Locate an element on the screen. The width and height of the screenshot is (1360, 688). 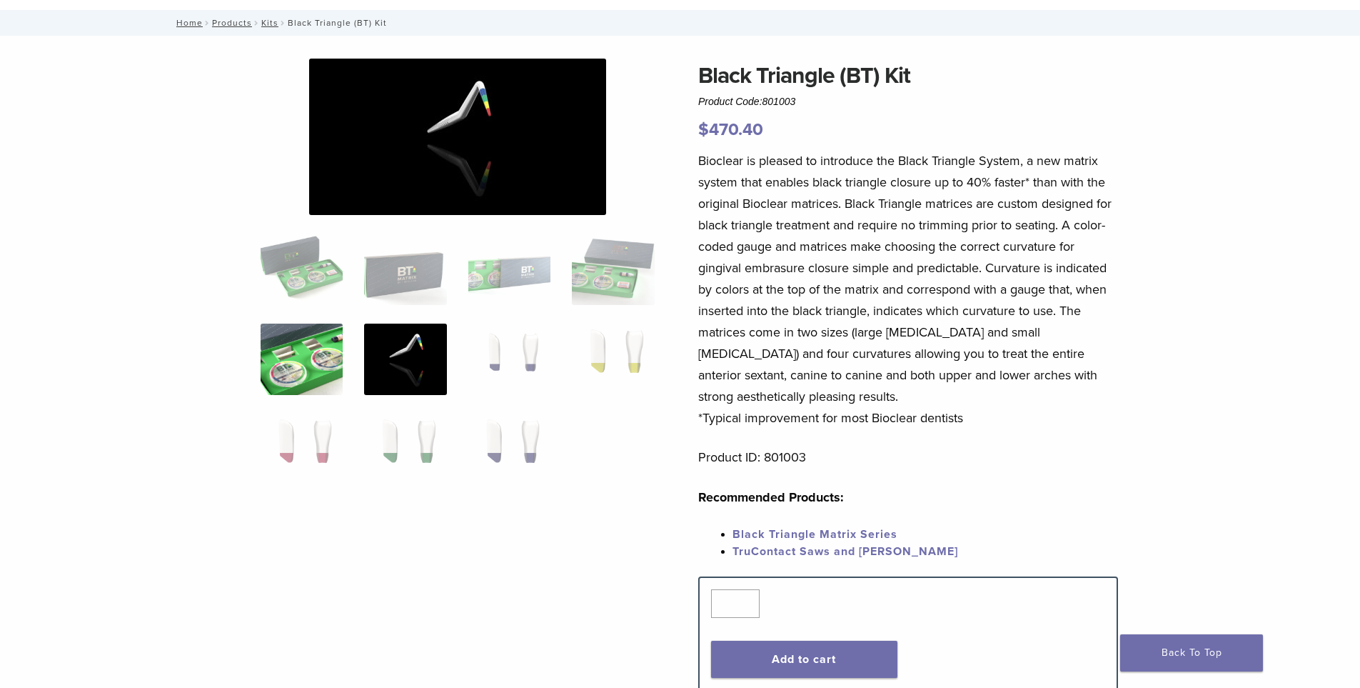
img: Black Triangle (BT) Kit - Image 2 is located at coordinates (405, 269).